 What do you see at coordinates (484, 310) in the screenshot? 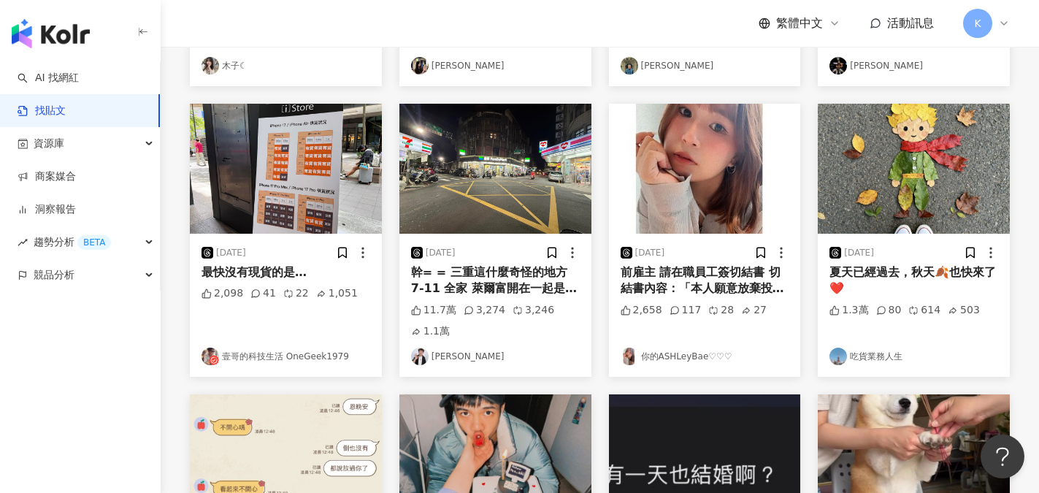
I see `div: 3,274` at bounding box center [484, 310].